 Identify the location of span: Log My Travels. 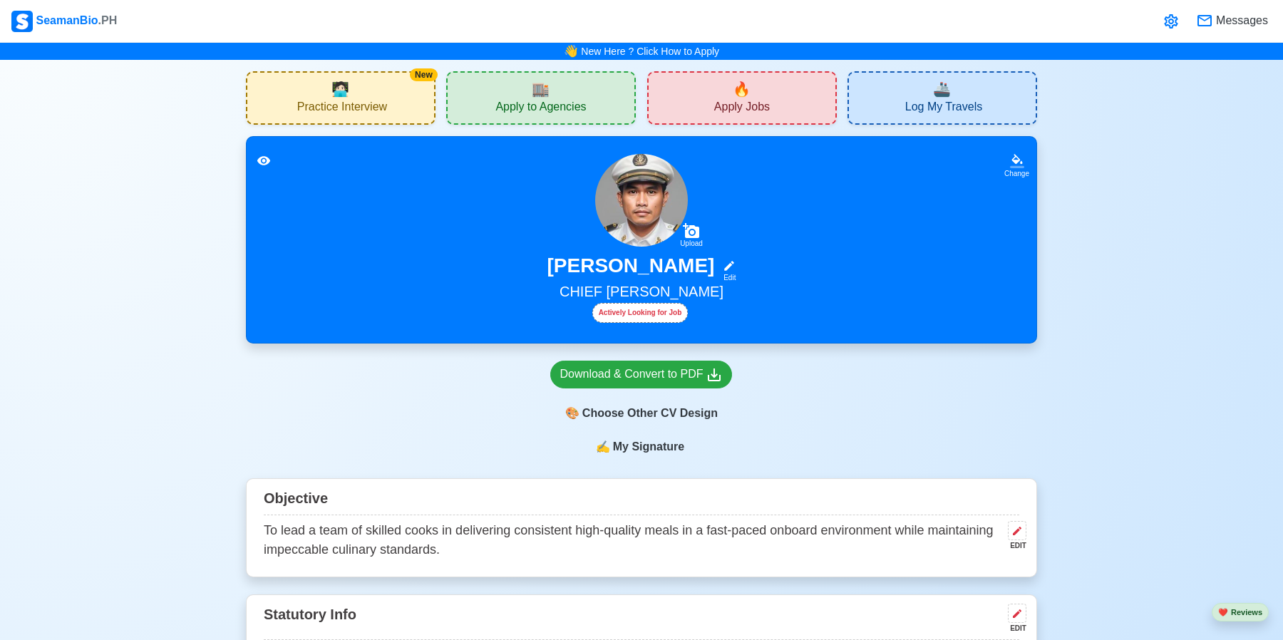
(944, 108).